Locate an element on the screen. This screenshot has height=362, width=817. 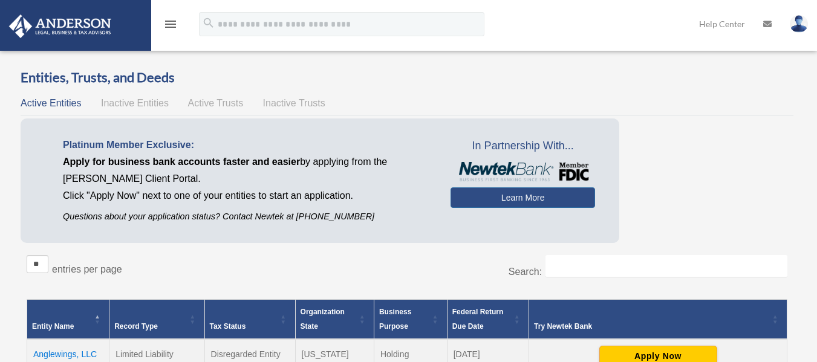
i: search is located at coordinates (209, 23).